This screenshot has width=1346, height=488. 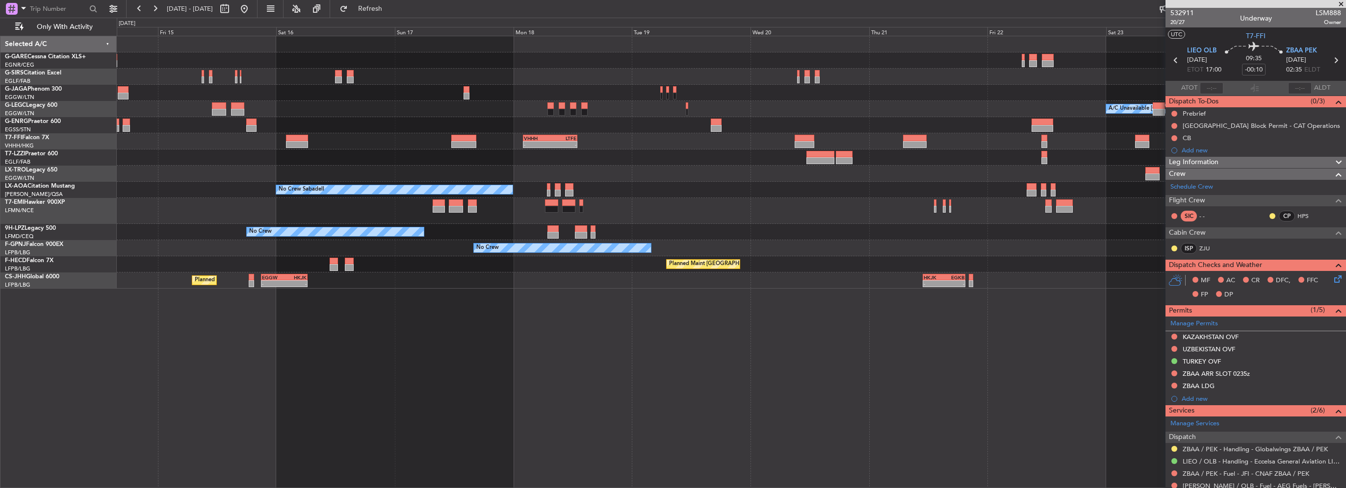 What do you see at coordinates (1182, 13) in the screenshot?
I see `span: 532911` at bounding box center [1182, 13].